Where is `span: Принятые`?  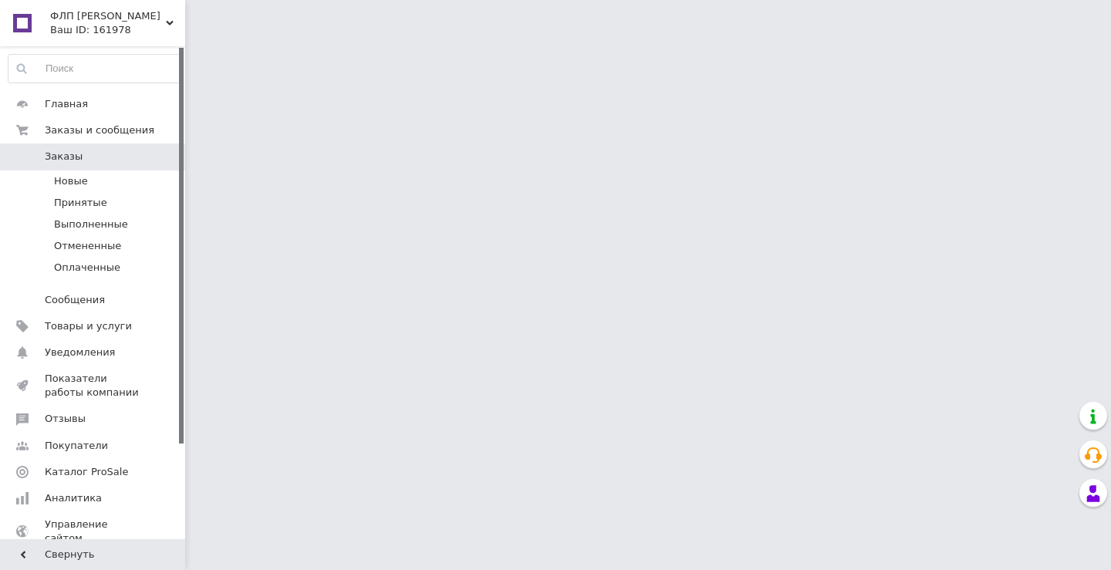
span: Принятые is located at coordinates (80, 203).